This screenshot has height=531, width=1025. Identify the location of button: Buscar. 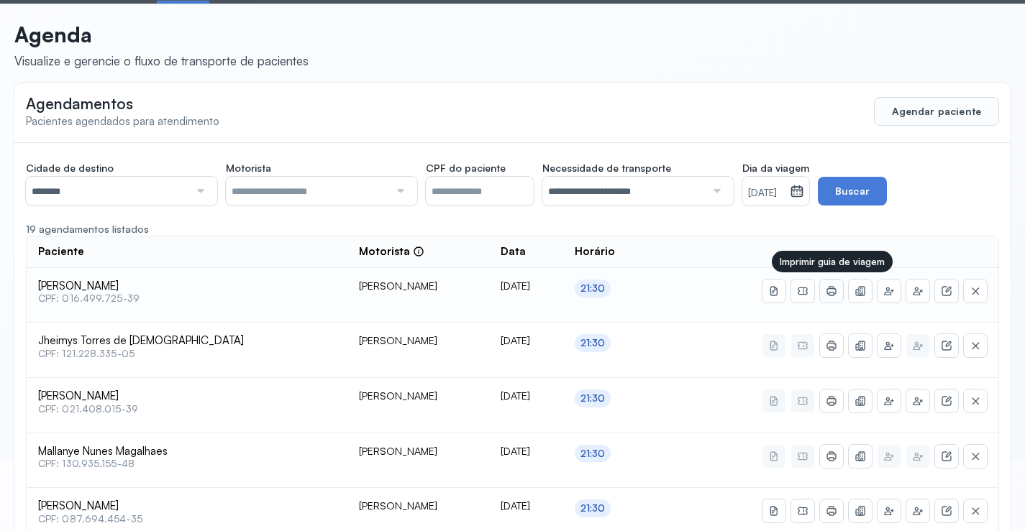
(852, 191).